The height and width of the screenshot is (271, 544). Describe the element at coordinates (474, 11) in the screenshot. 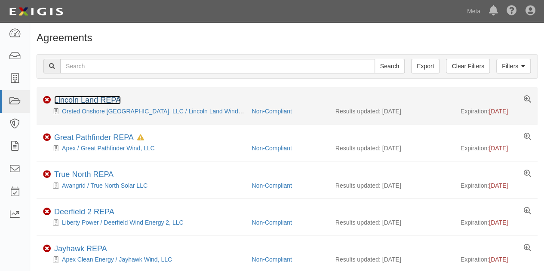

I see `a: Meta` at that location.